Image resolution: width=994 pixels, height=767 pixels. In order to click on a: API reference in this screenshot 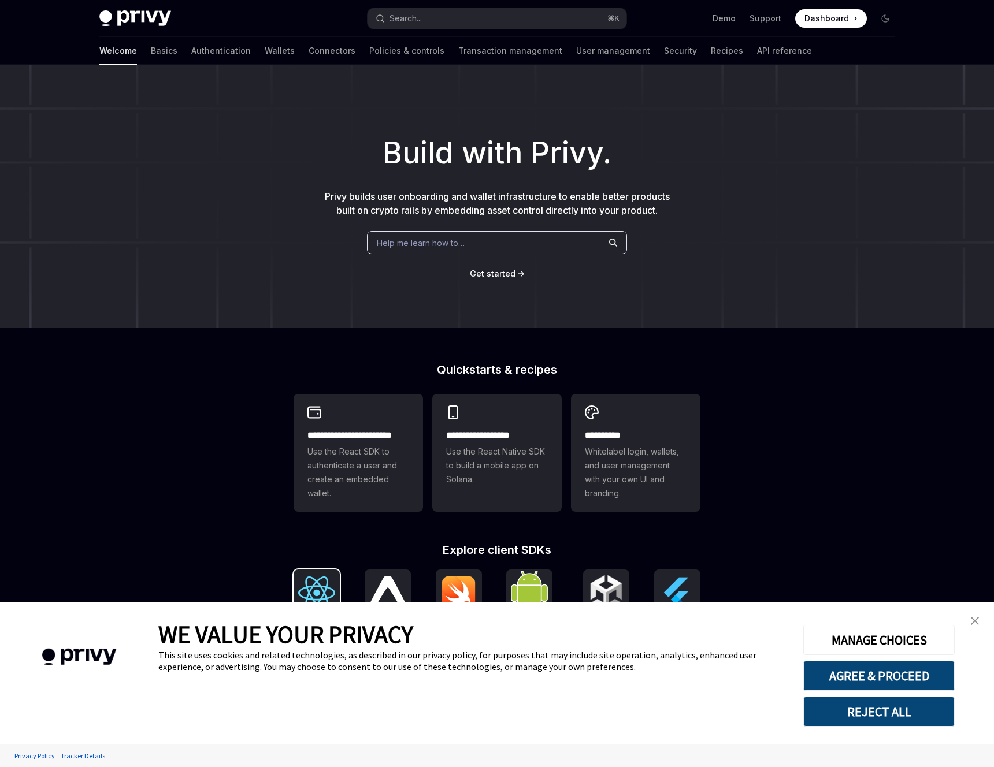, I will do `click(784, 51)`.